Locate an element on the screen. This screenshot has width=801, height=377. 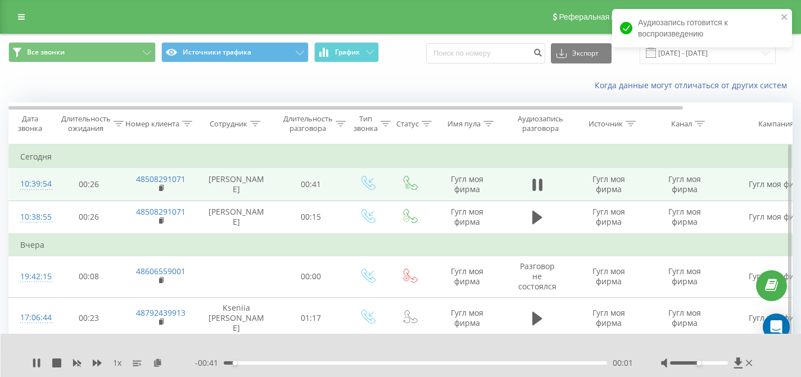
button: Источники трафика is located at coordinates (235, 52).